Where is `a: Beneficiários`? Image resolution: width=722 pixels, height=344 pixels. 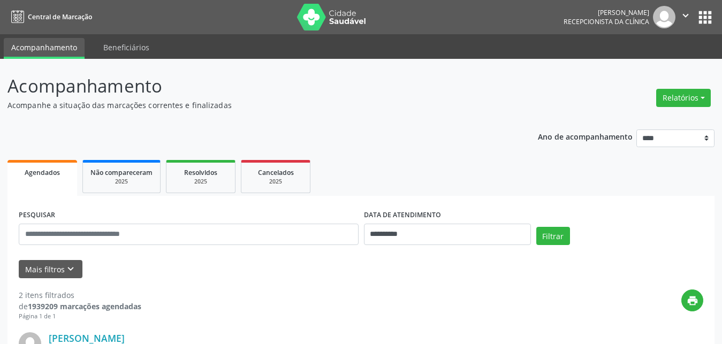 a: Beneficiários is located at coordinates (126, 47).